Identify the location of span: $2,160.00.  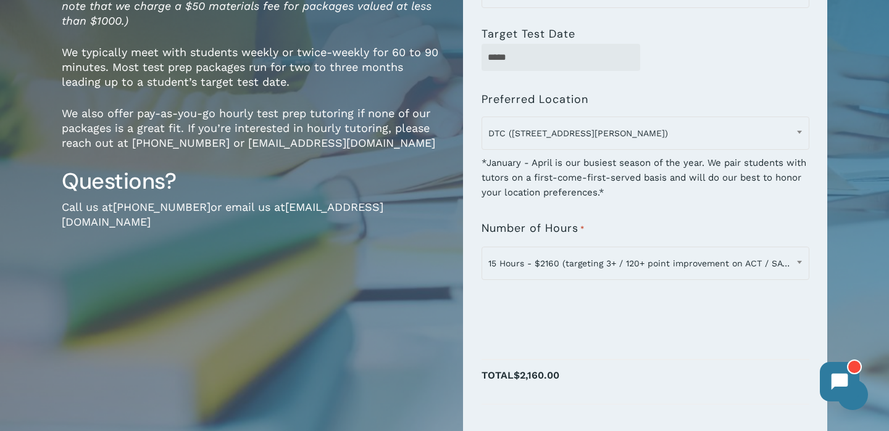
(536, 375).